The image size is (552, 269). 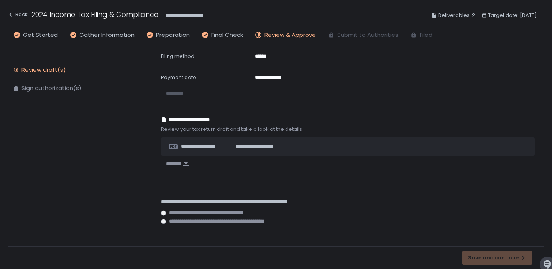 What do you see at coordinates (18, 15) in the screenshot?
I see `div: Back` at bounding box center [18, 15].